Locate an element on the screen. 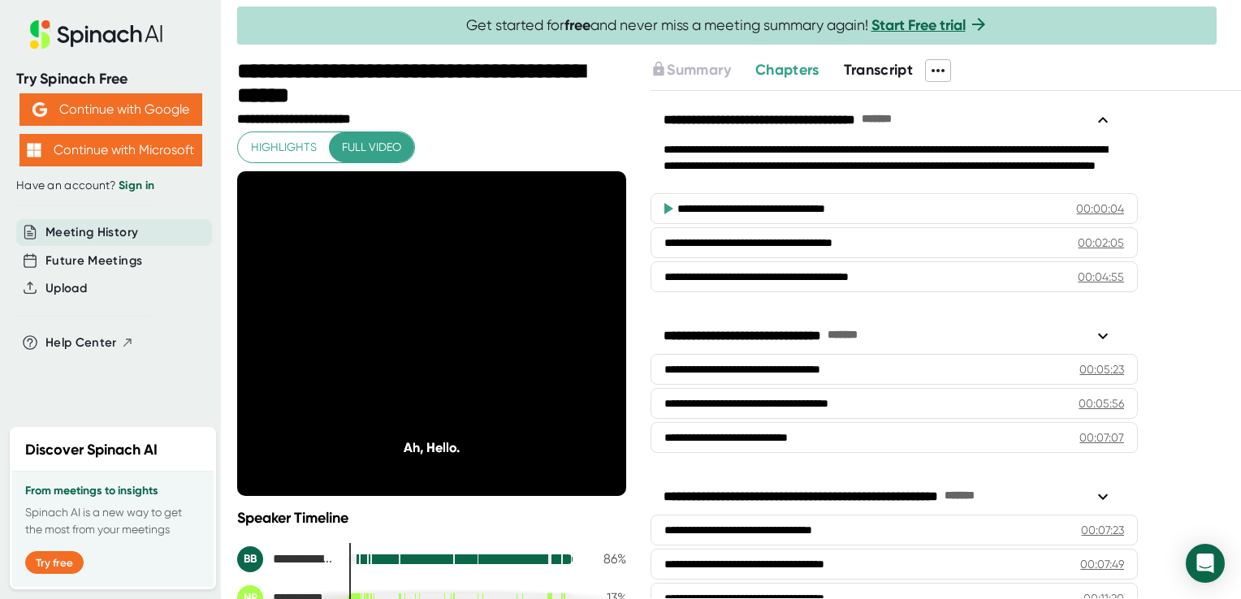  button: Highlights is located at coordinates (283, 147).